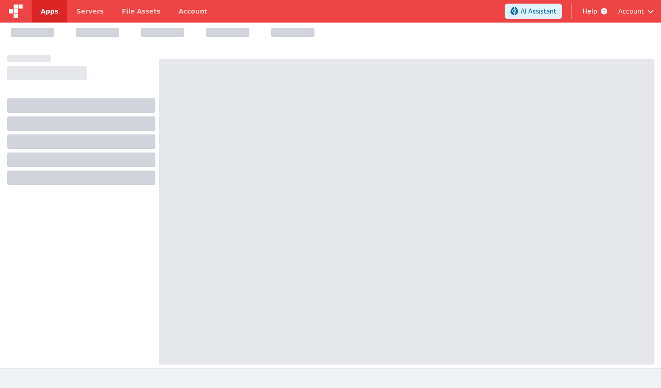  I want to click on span: Servers, so click(90, 11).